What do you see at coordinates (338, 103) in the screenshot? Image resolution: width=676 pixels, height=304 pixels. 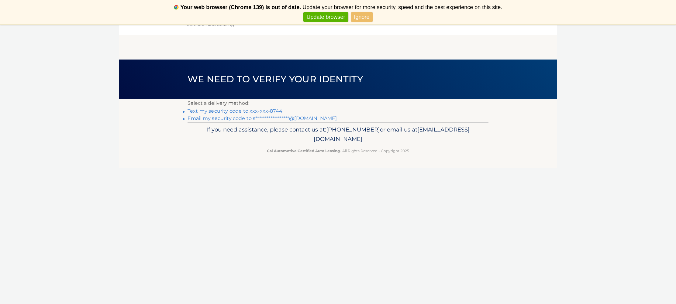 I see `p: Select a delivery method:` at bounding box center [338, 103].